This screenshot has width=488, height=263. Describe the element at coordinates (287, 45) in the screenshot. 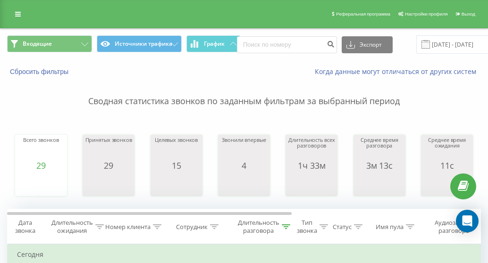

I see `input: Поиск по номеру` at that location.